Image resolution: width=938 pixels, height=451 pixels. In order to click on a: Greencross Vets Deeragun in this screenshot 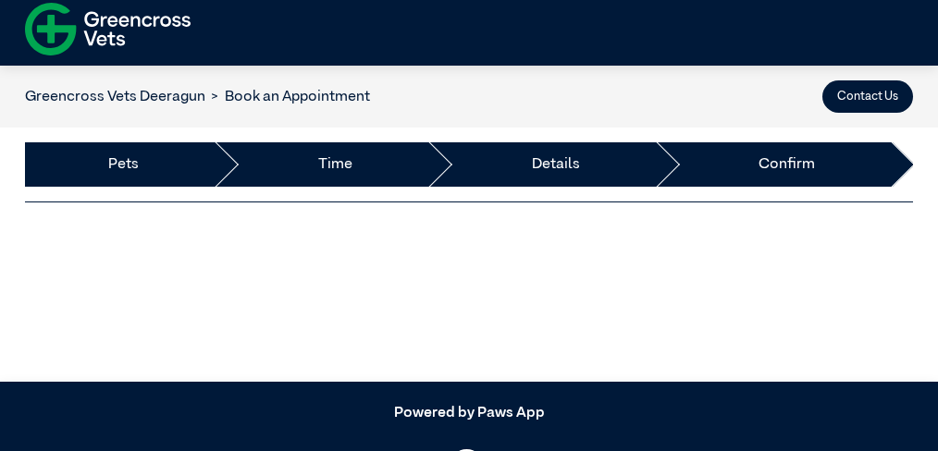, I will do `click(115, 97)`.